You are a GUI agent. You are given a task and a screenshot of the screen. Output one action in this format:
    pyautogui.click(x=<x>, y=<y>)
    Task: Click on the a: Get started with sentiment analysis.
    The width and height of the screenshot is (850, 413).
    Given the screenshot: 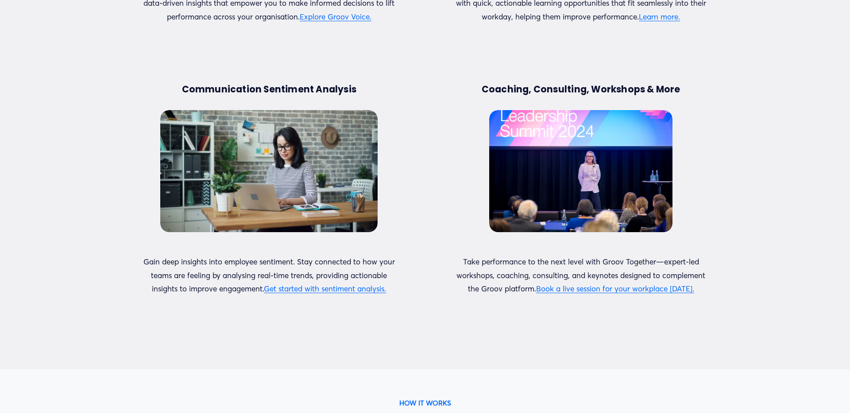 What is the action you would take?
    pyautogui.click(x=325, y=289)
    